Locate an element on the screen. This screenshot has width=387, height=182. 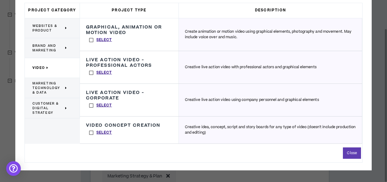
span: Marketing Technology & Data is located at coordinates (48, 88).